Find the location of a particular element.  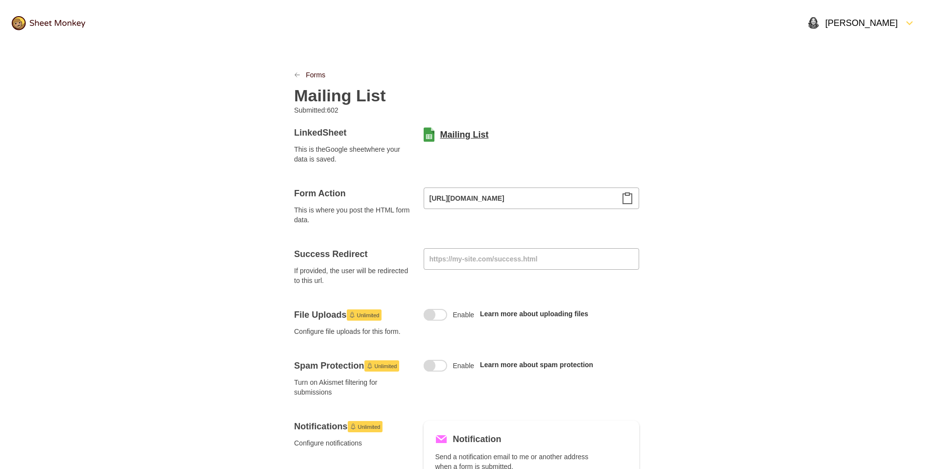

span: This is the Google sheet where your data is saved. is located at coordinates (353, 154).